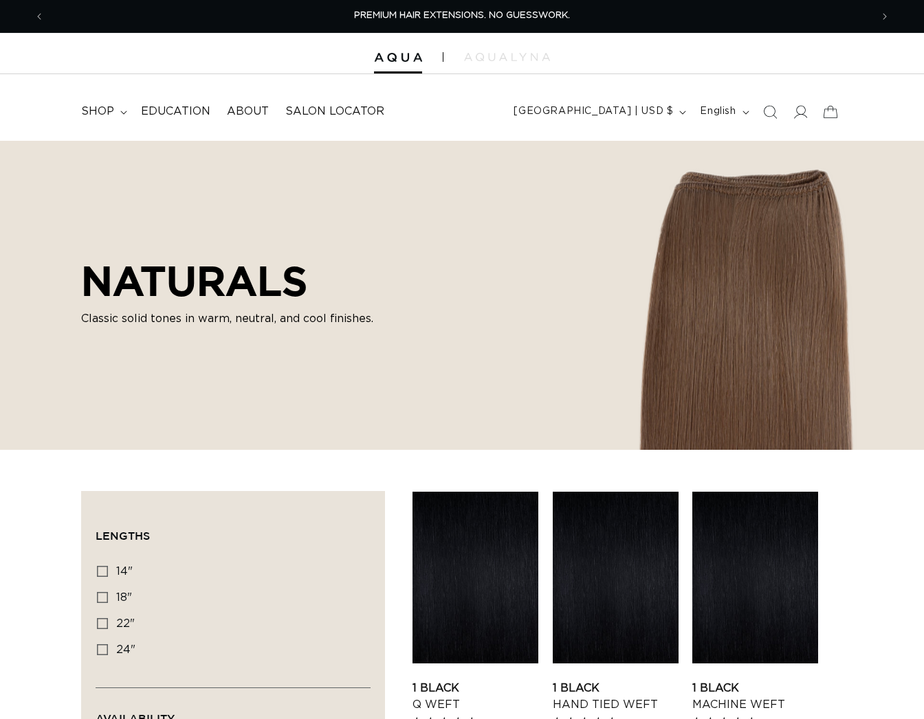 The width and height of the screenshot is (924, 719). What do you see at coordinates (126, 650) in the screenshot?
I see `span: 24"` at bounding box center [126, 650].